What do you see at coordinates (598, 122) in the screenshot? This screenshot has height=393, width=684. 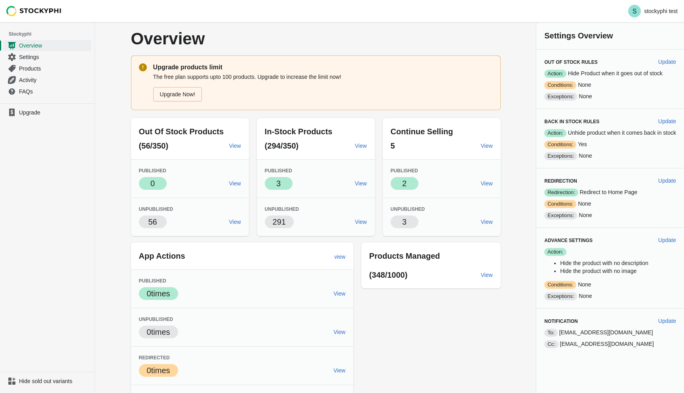 I see `h3: Back in Stock Rules` at bounding box center [598, 122].